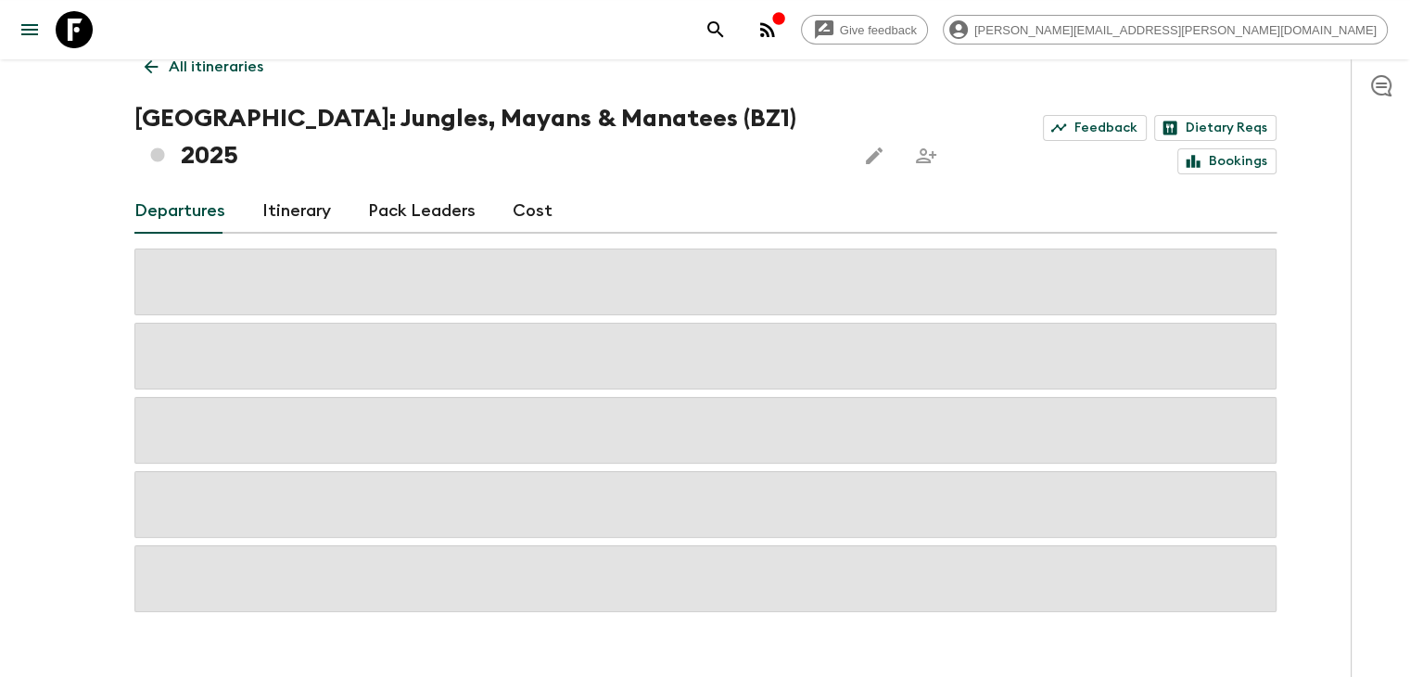 The width and height of the screenshot is (1410, 677). Describe the element at coordinates (874, 156) in the screenshot. I see `button: Edit this itinerary` at that location.